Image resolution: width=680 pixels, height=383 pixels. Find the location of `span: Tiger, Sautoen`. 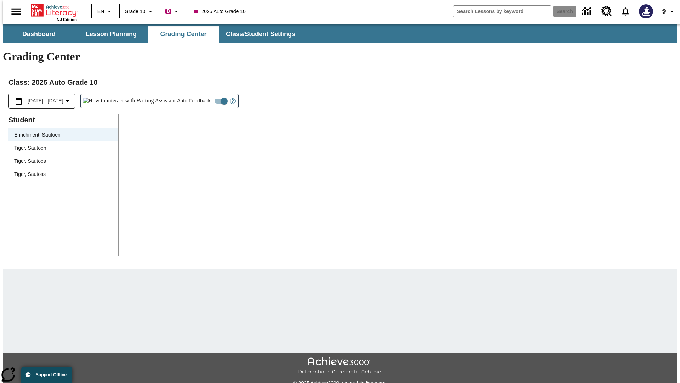

span: Tiger, Sautoen is located at coordinates (63, 148).